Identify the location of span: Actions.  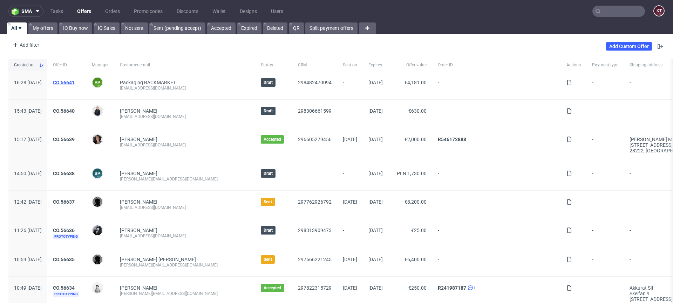
(574, 65).